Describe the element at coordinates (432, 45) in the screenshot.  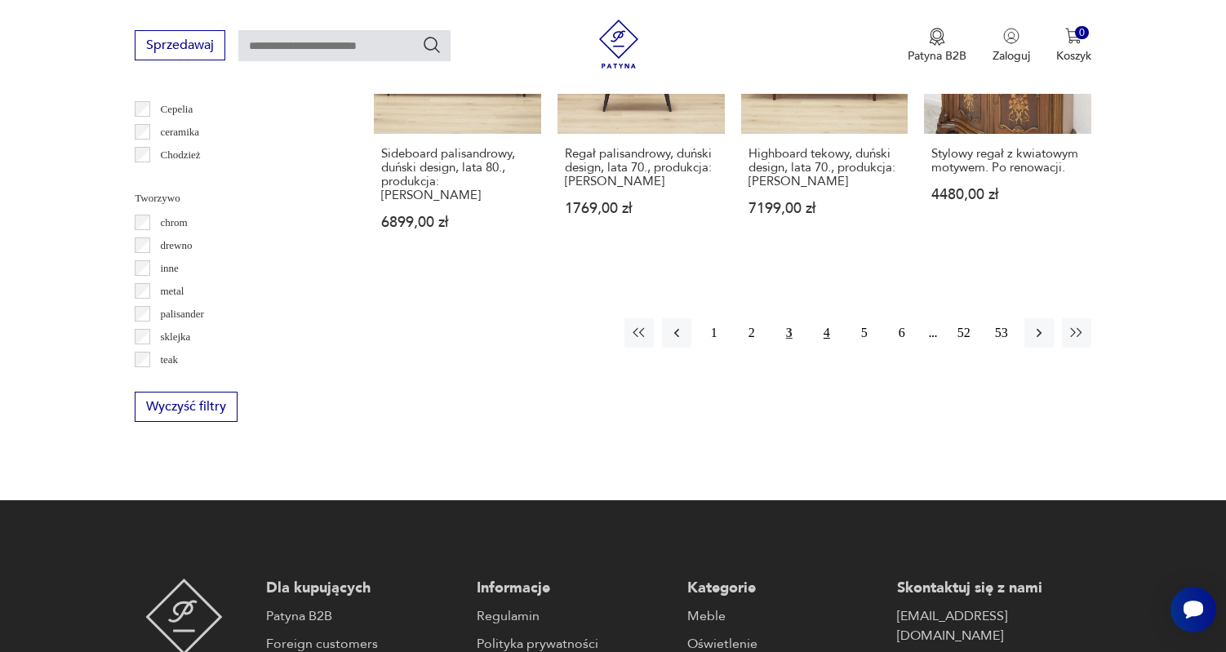
I see `button: Szukaj` at that location.